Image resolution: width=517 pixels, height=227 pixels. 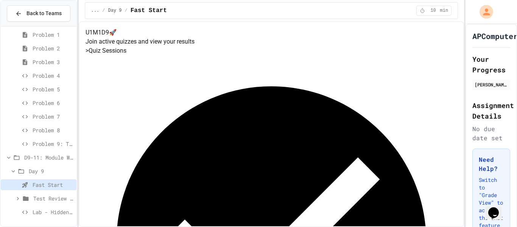 I want to click on span: Problem 3, so click(x=53, y=62).